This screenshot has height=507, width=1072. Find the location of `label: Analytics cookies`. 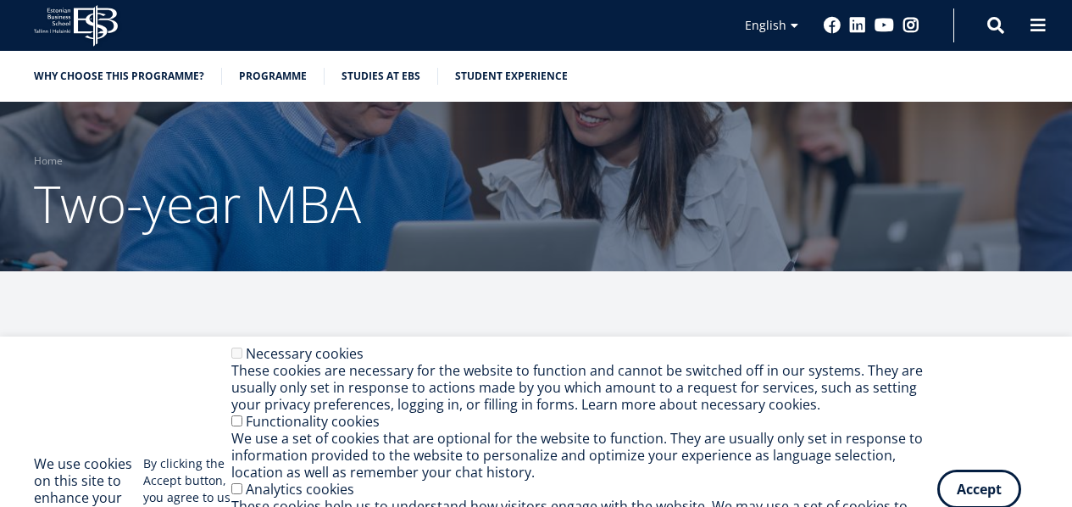

label: Analytics cookies is located at coordinates (300, 489).